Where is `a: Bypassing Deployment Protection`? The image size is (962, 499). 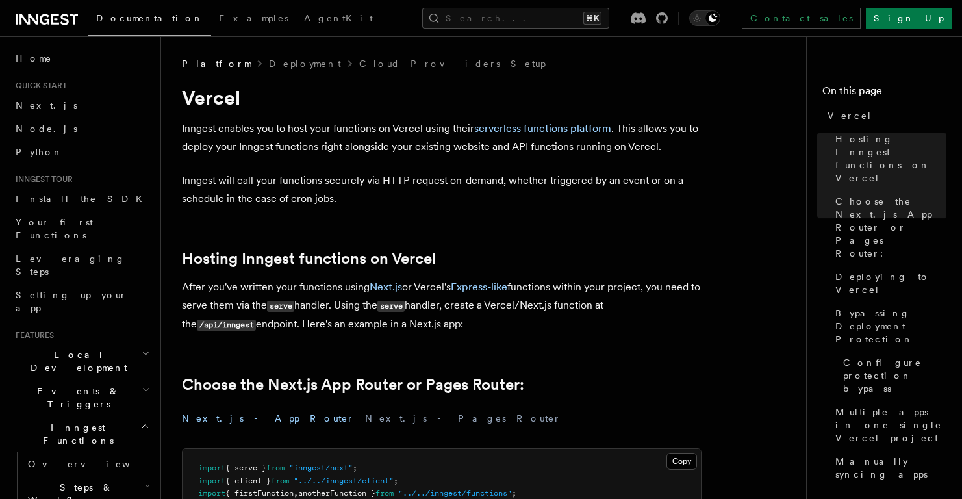 a: Bypassing Deployment Protection is located at coordinates (888, 326).